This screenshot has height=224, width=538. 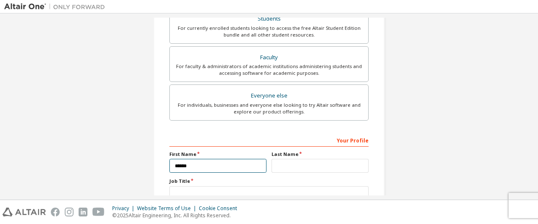 I want to click on label: Last Name, so click(x=320, y=154).